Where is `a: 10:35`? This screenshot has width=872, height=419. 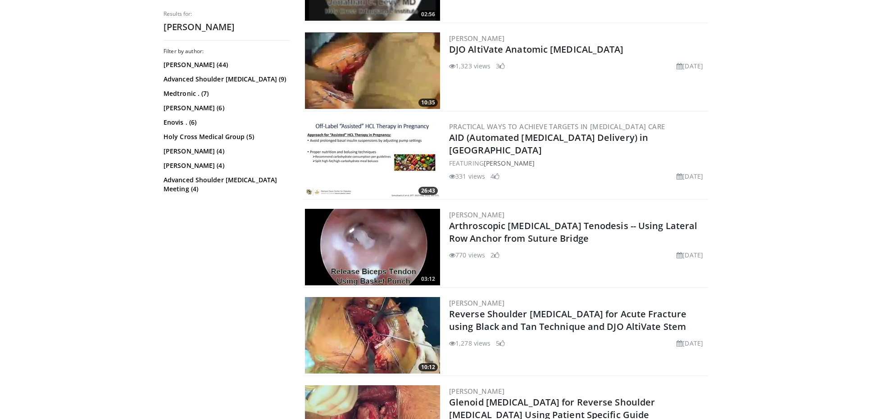 a: 10:35 is located at coordinates (373, 71).